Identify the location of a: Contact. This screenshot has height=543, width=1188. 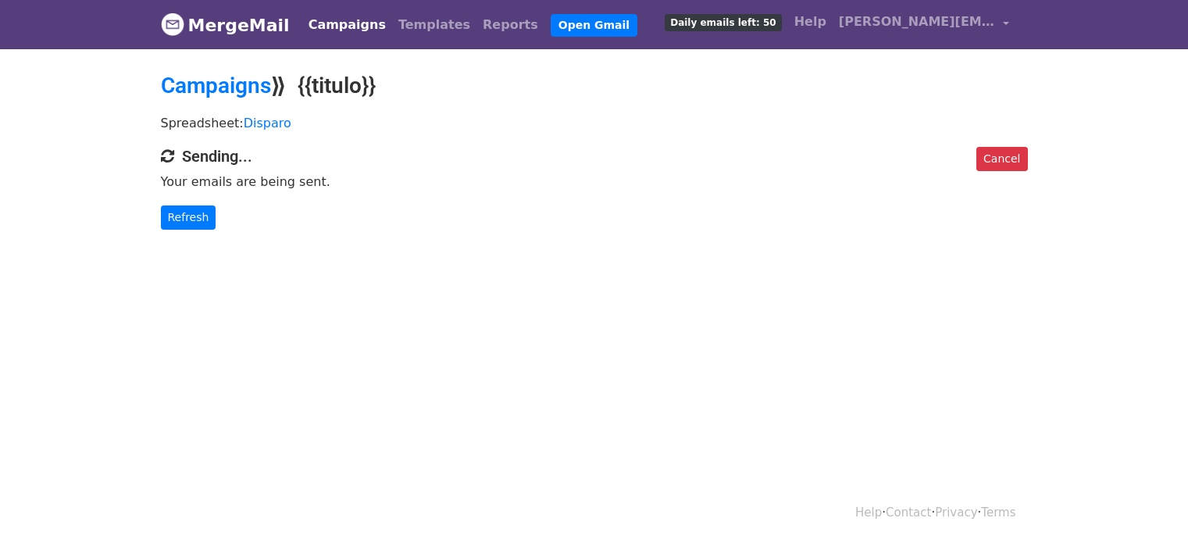
(908, 512).